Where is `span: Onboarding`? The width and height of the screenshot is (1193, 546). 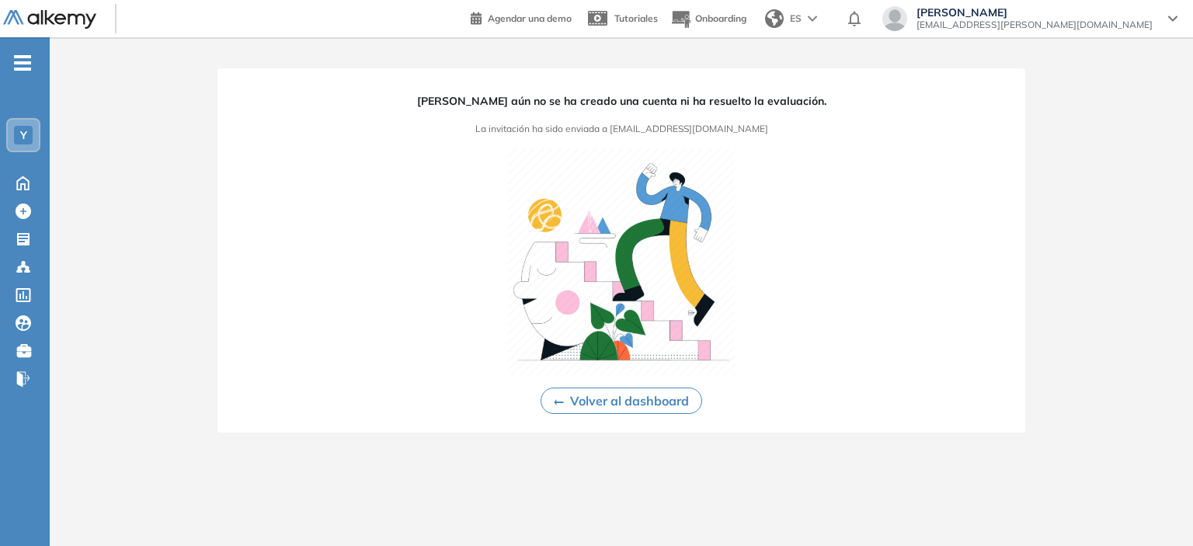 span: Onboarding is located at coordinates (721, 18).